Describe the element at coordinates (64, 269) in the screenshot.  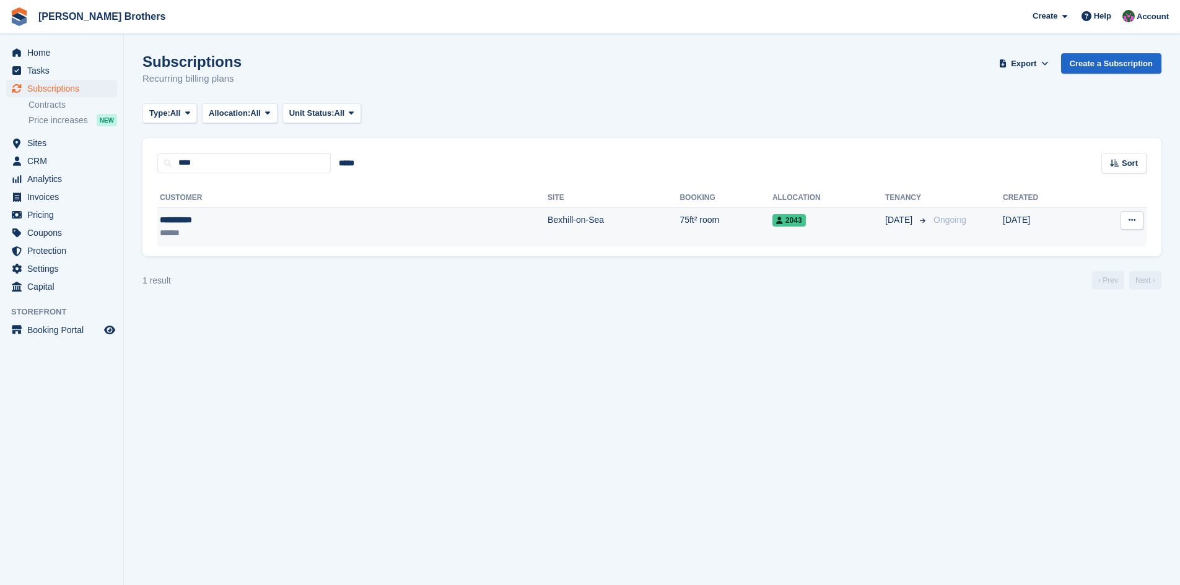
I see `span: Settings` at that location.